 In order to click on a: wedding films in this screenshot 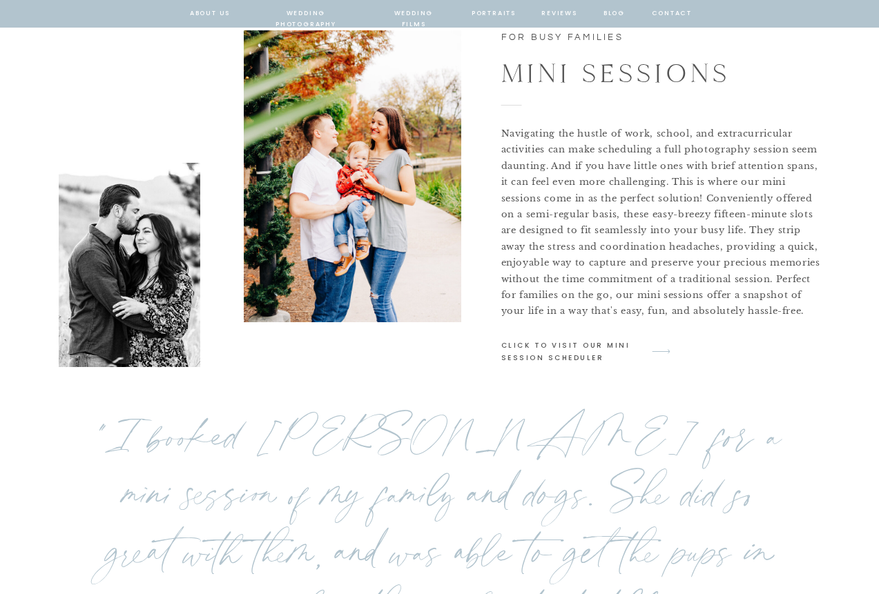, I will do `click(414, 14)`.